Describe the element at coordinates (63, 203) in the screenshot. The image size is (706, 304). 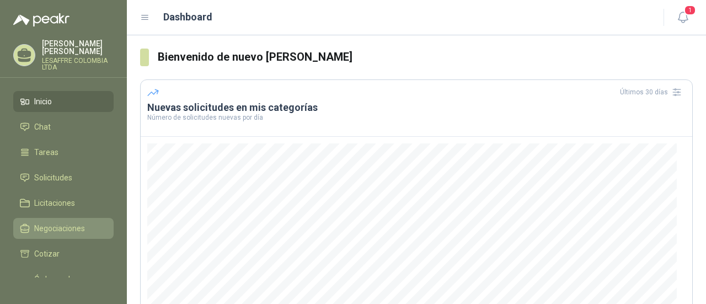
I see `a: Licitaciones` at that location.